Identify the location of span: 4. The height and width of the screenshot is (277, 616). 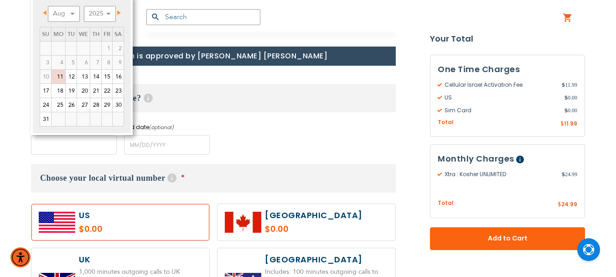
(58, 63).